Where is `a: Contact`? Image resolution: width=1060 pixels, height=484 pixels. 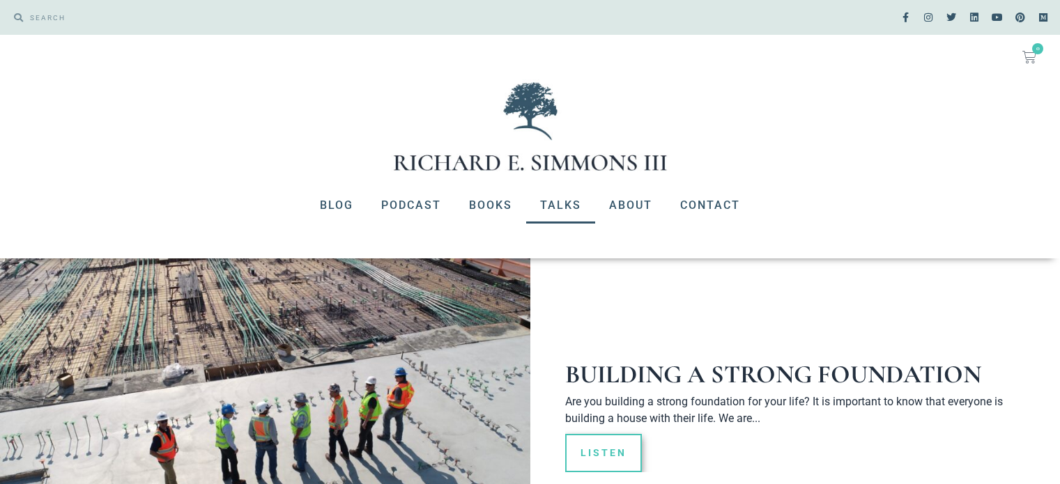
a: Contact is located at coordinates (710, 206).